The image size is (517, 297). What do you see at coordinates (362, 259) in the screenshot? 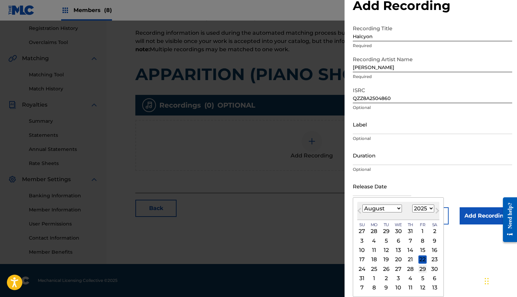
I see `div: Choose Sunday, August 17th, 2025` at bounding box center [362, 259].